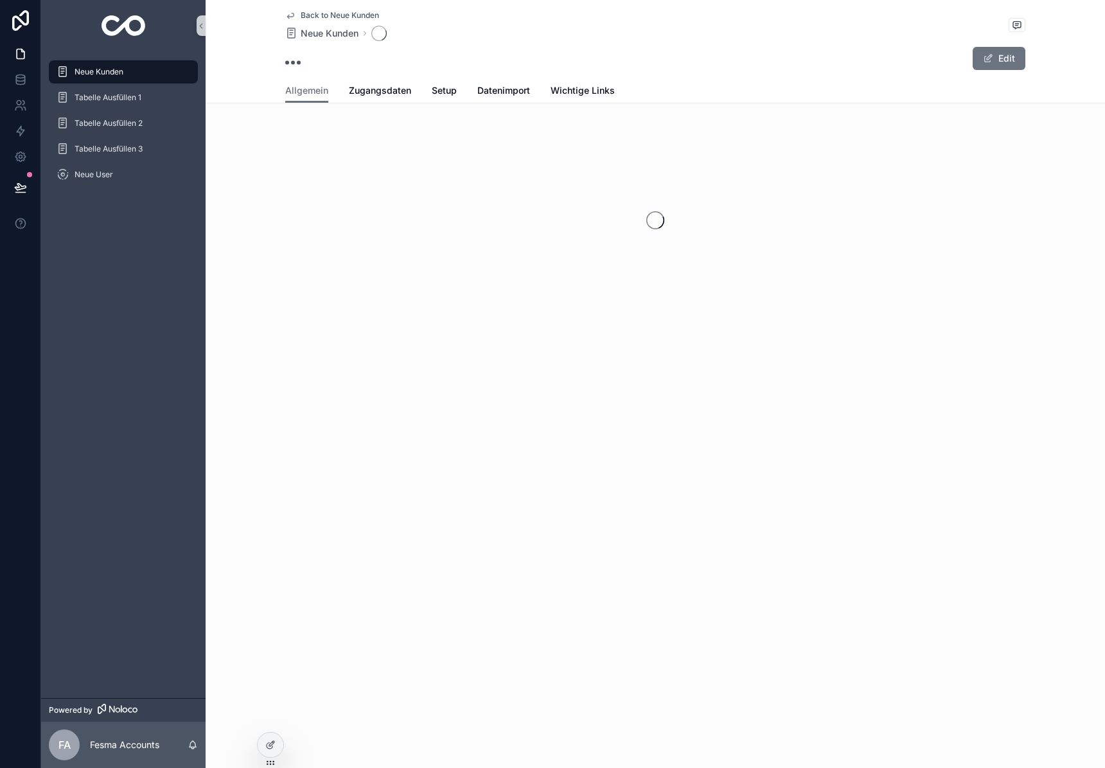 The height and width of the screenshot is (768, 1105). I want to click on span: Allgemein, so click(306, 91).